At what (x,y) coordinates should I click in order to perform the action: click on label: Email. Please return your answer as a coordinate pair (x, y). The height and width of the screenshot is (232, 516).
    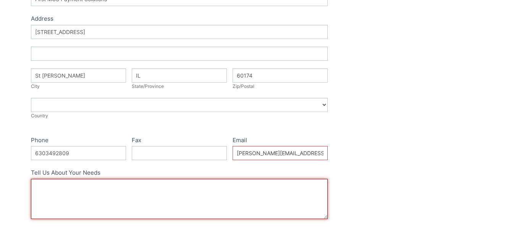
    Looking at the image, I should click on (280, 141).